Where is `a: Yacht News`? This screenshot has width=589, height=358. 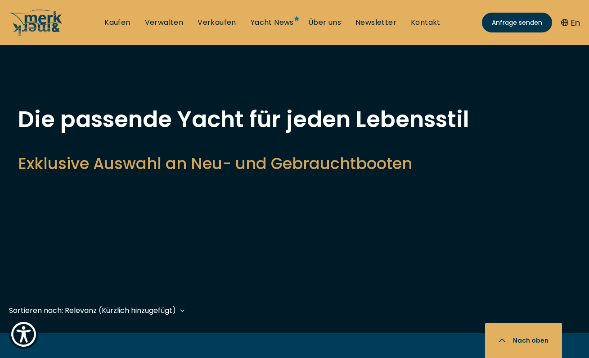 a: Yacht News is located at coordinates (272, 23).